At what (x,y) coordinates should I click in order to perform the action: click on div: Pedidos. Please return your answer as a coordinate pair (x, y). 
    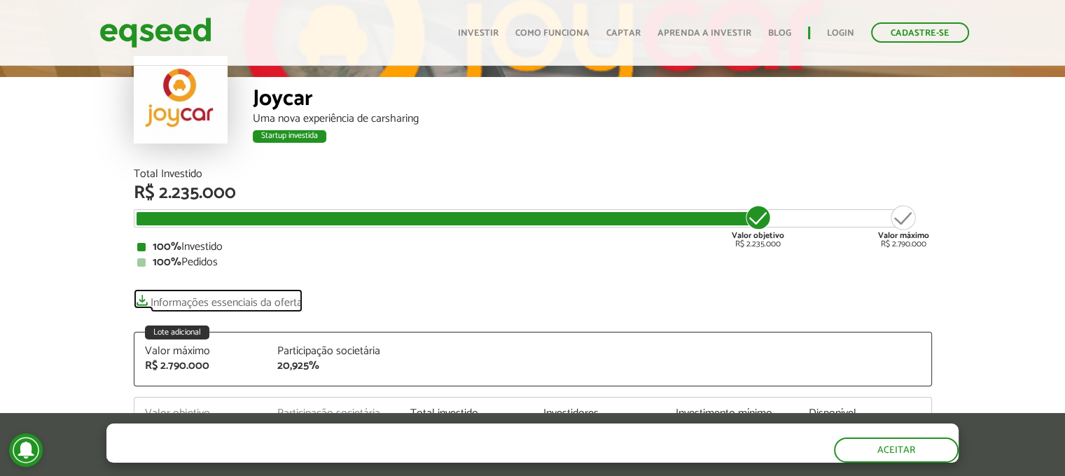
    Looking at the image, I should click on (533, 263).